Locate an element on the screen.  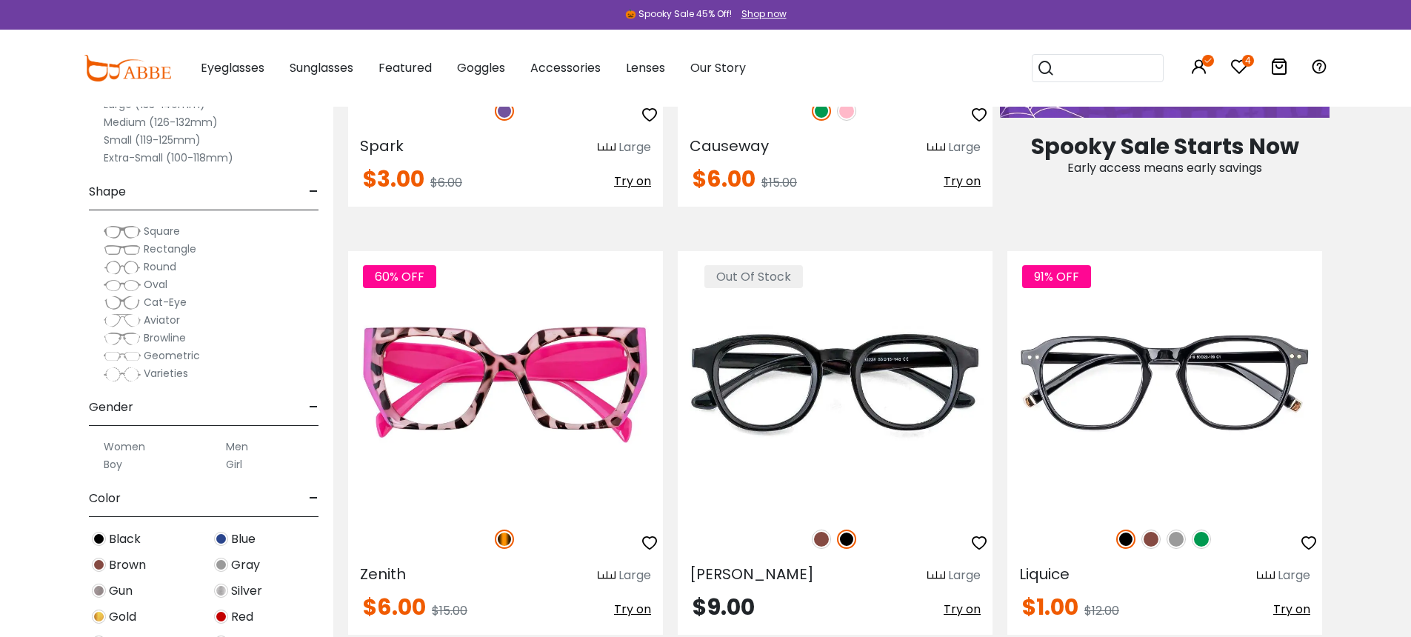
img: Varieties.png is located at coordinates (122, 374).